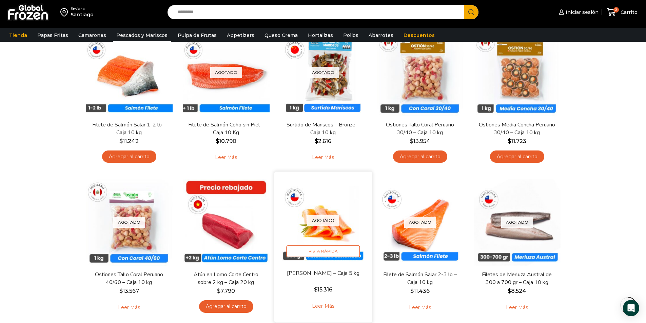 The width and height of the screenshot is (646, 323). Describe the element at coordinates (517, 141) in the screenshot. I see `bdi: 11.723` at that location.